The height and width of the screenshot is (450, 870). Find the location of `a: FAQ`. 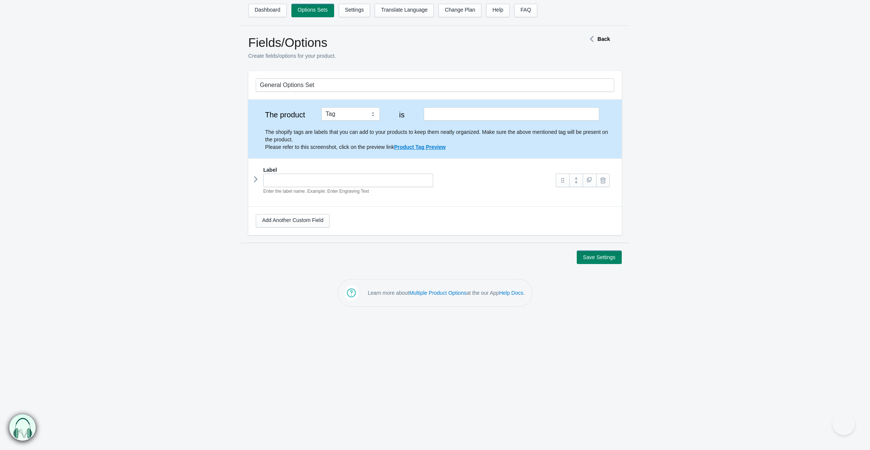

a: FAQ is located at coordinates (526, 10).